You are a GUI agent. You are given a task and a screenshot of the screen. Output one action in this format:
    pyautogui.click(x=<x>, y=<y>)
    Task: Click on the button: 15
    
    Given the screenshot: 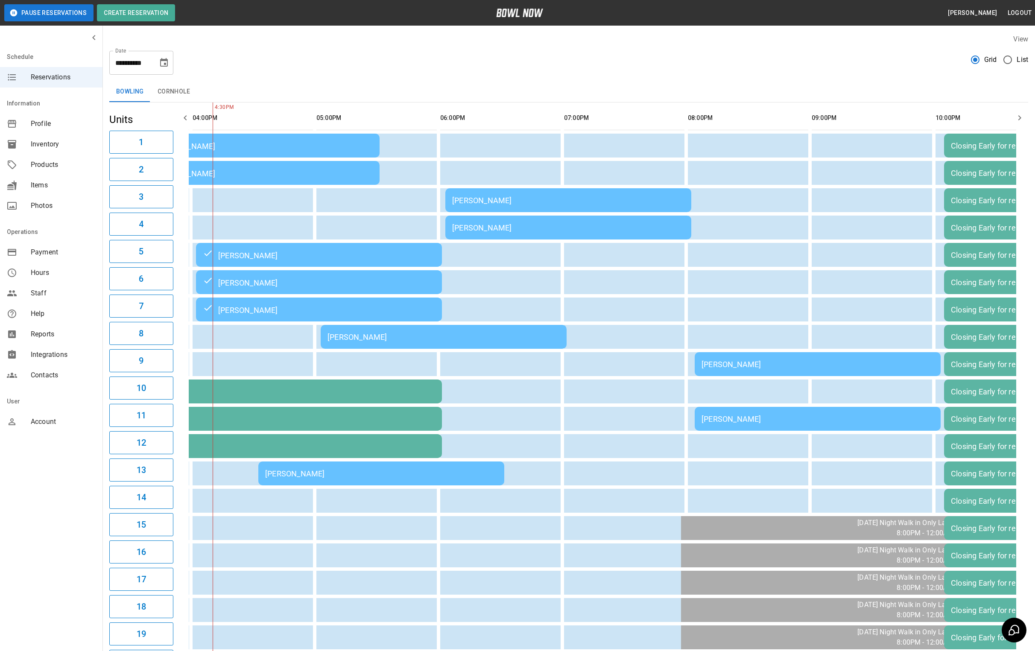 What is the action you would take?
    pyautogui.click(x=141, y=525)
    